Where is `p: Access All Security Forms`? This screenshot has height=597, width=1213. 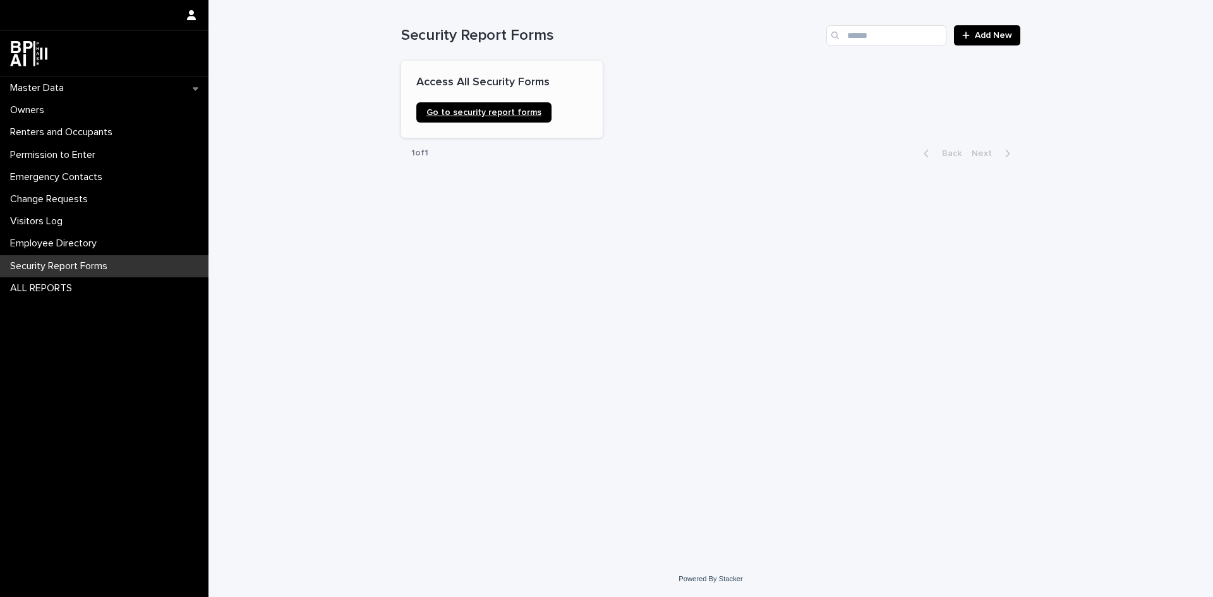
p: Access All Security Forms is located at coordinates (502, 83).